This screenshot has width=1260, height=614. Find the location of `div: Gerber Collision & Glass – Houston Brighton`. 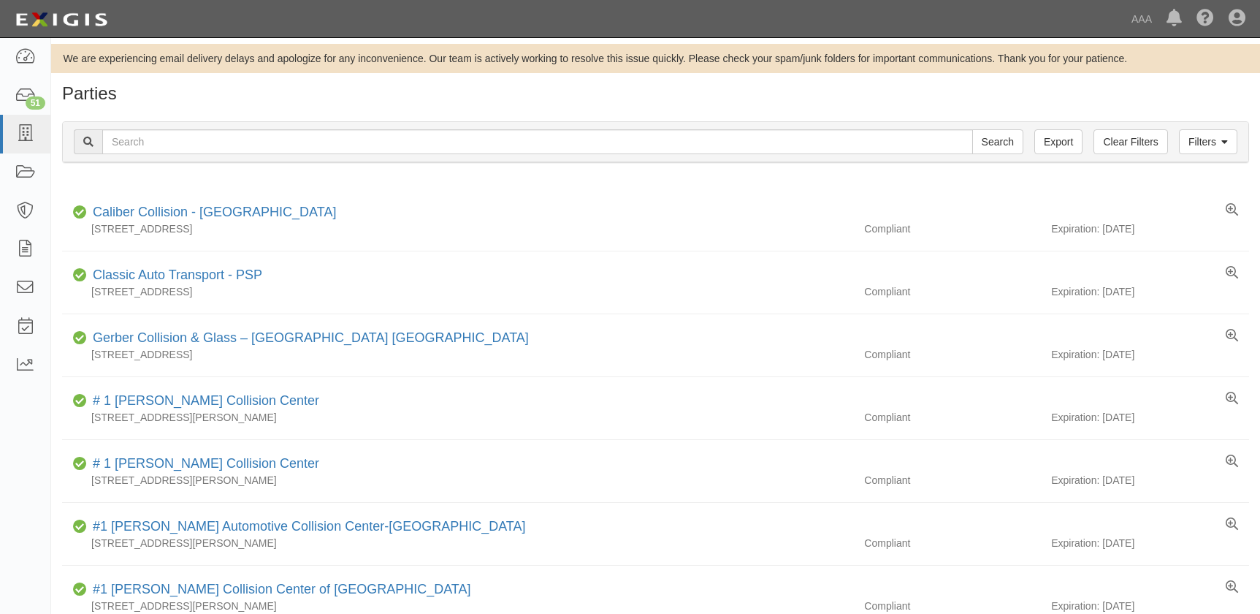

div: Gerber Collision & Glass – Houston Brighton is located at coordinates (308, 338).